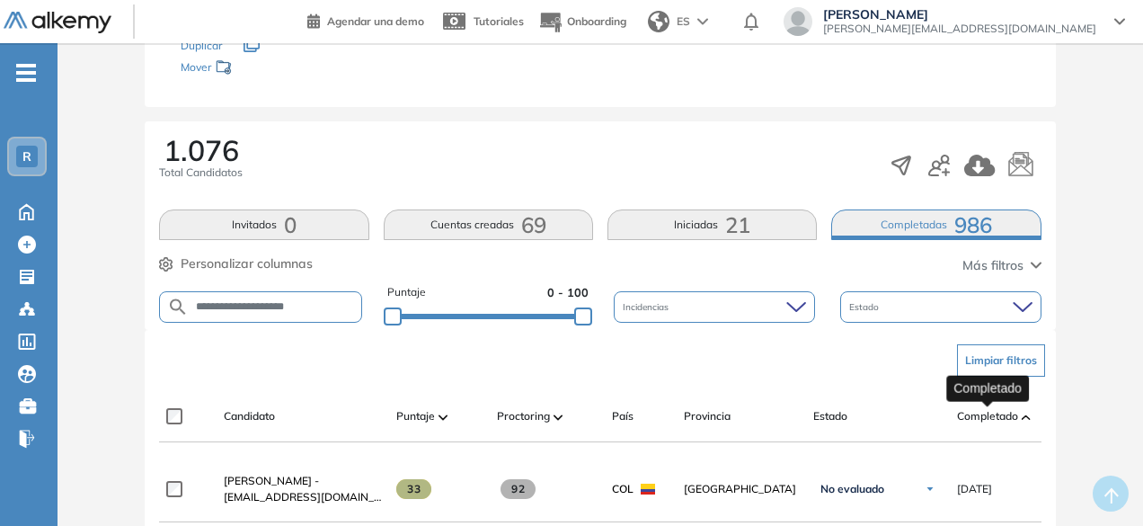 The image size is (1143, 526). Describe the element at coordinates (683, 22) in the screenshot. I see `span: ES` at that location.